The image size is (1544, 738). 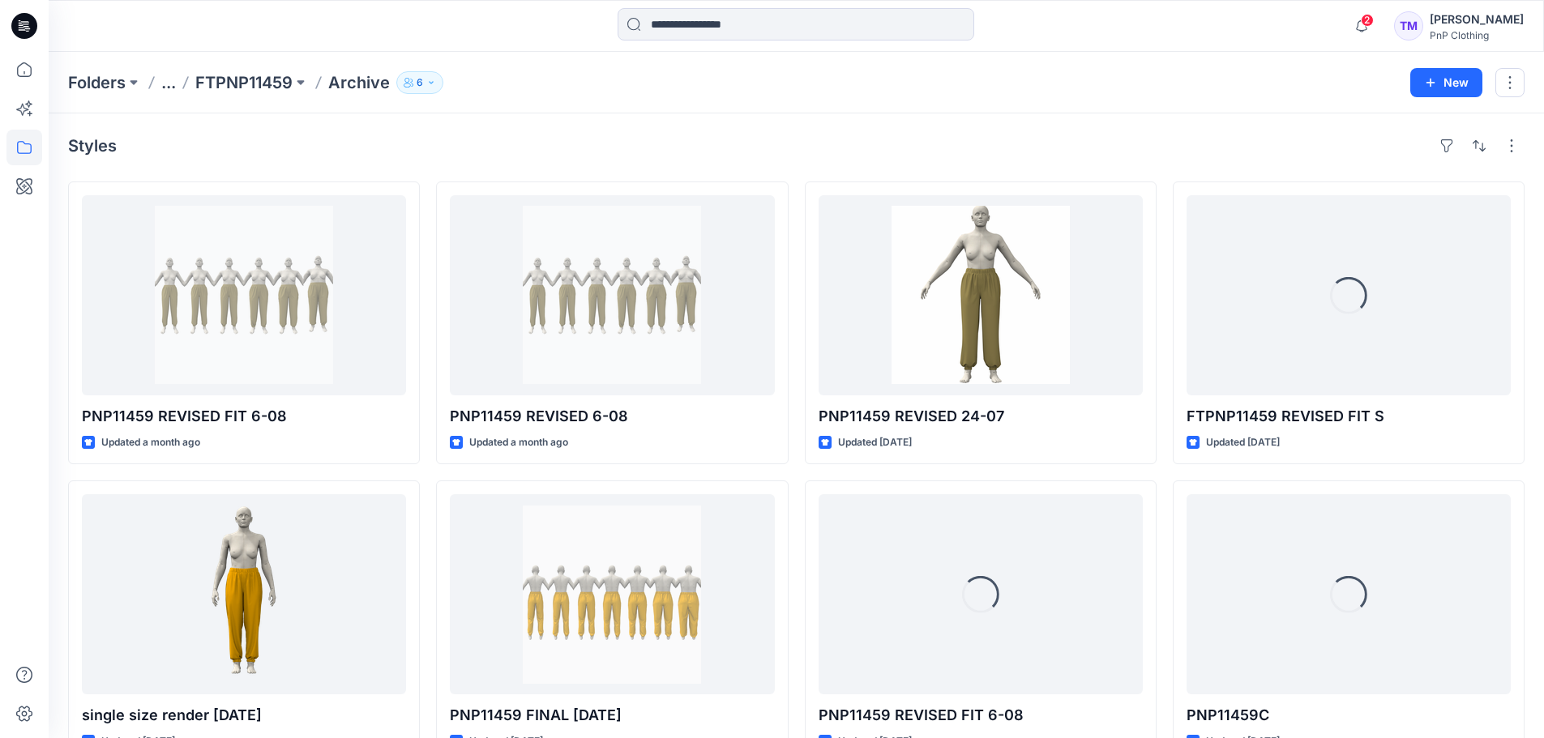 What do you see at coordinates (612, 417) in the screenshot?
I see `p: PNP11459 REVISED 6-08` at bounding box center [612, 417].